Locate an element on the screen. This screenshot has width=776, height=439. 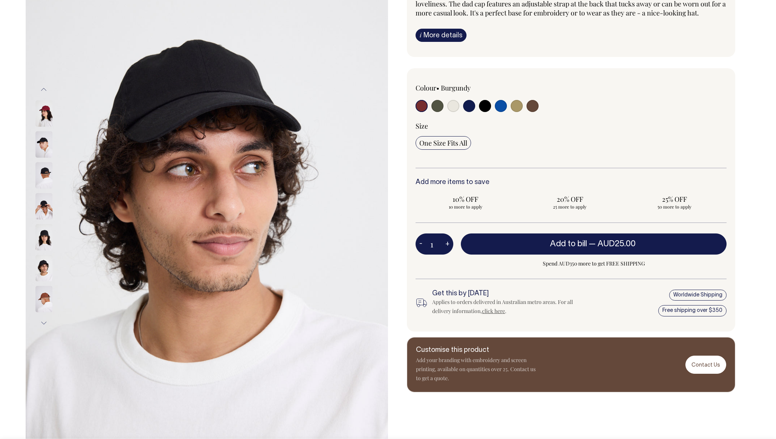
span: i is located at coordinates (420, 35).